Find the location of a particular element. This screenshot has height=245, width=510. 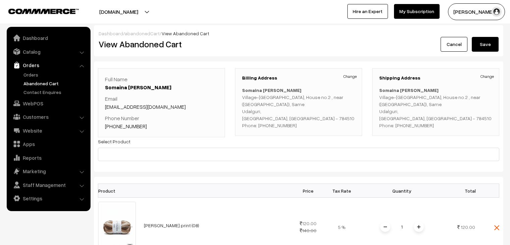

img: plusI is located at coordinates (419, 227).